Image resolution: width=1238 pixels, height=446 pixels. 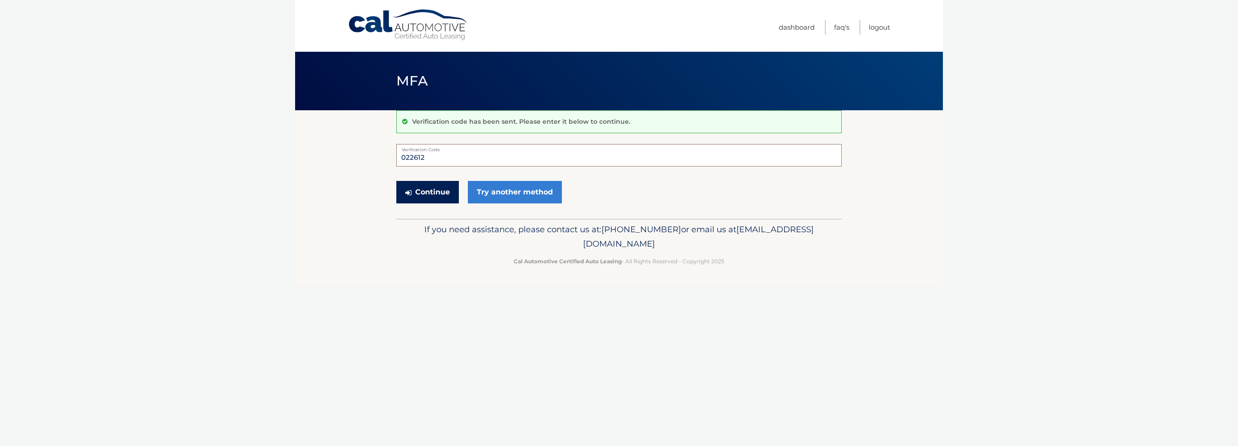 I want to click on p: If you need assistance, please contact us at: or email us at, so click(x=619, y=237).